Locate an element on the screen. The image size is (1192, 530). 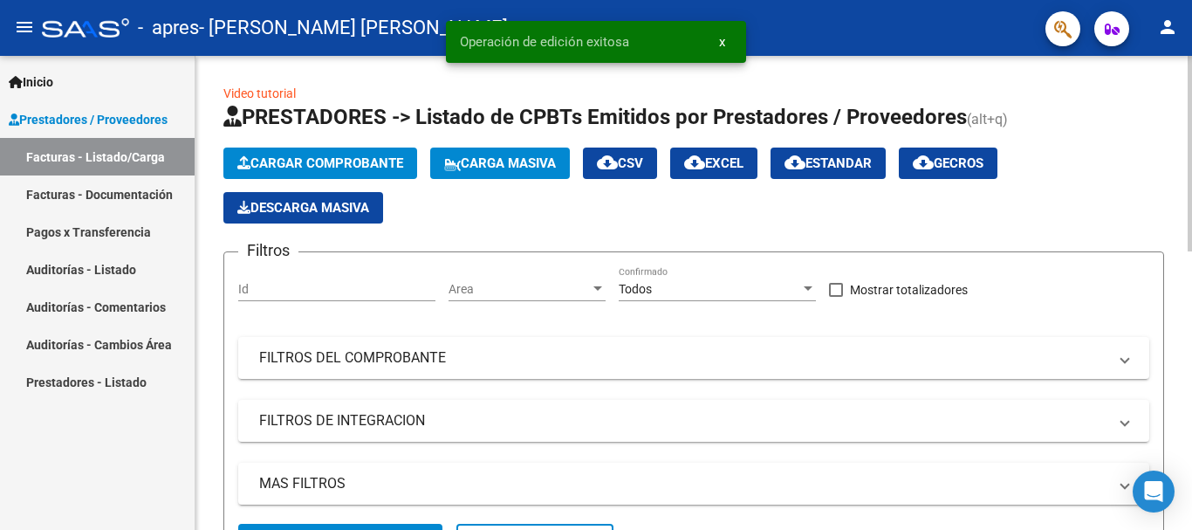
span: Gecros is located at coordinates (948, 163).